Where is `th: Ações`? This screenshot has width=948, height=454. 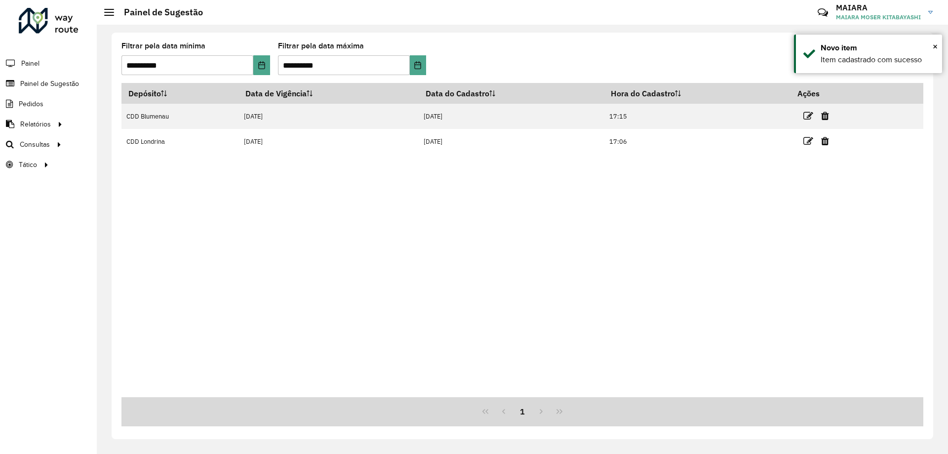 th: Ações is located at coordinates (820, 93).